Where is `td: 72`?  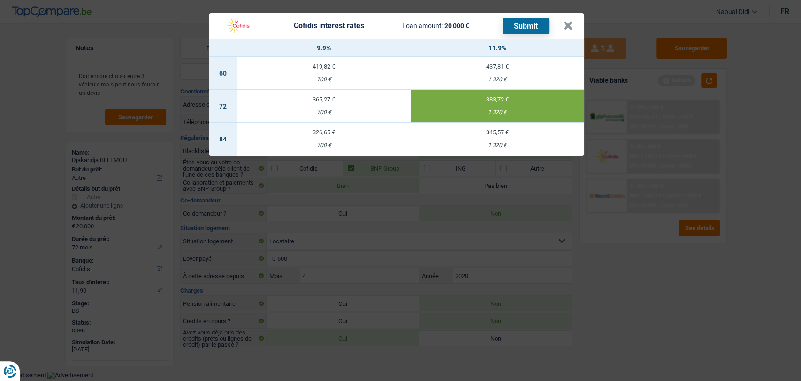 td: 72 is located at coordinates (223, 106).